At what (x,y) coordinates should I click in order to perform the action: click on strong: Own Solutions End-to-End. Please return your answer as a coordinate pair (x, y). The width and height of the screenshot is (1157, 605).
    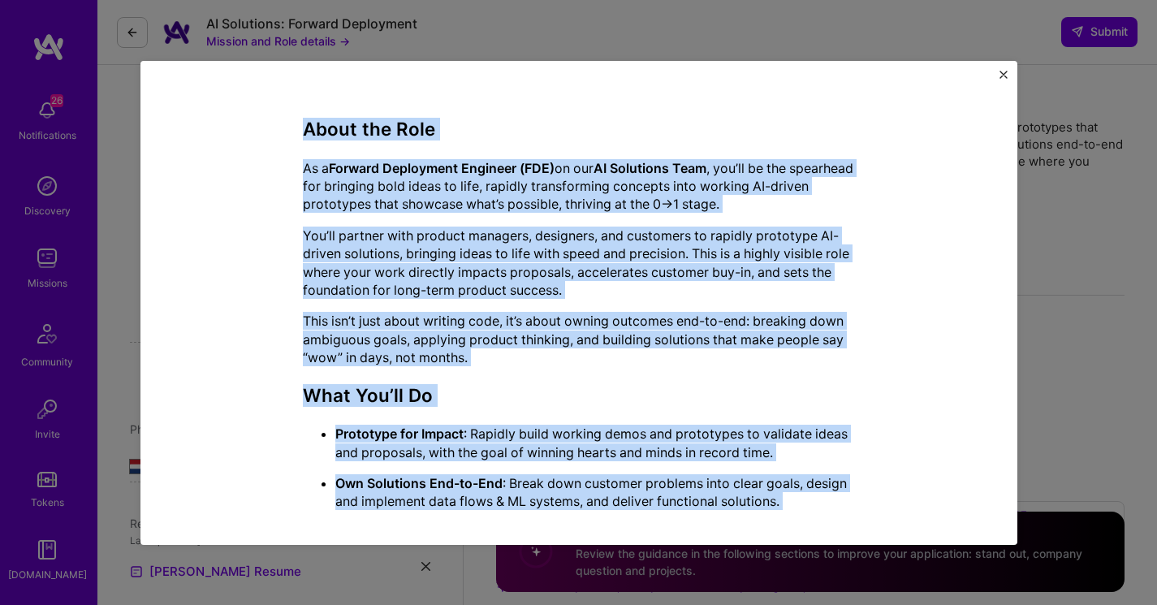
    Looking at the image, I should click on (419, 483).